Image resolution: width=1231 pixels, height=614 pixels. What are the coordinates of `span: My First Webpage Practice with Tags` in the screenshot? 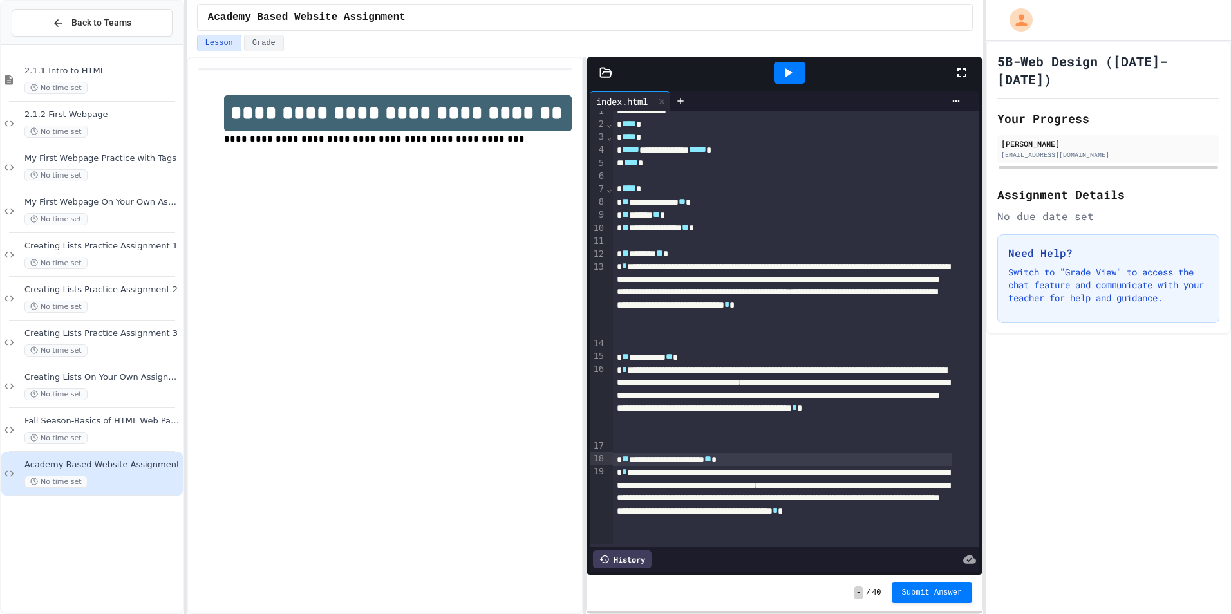 It's located at (102, 158).